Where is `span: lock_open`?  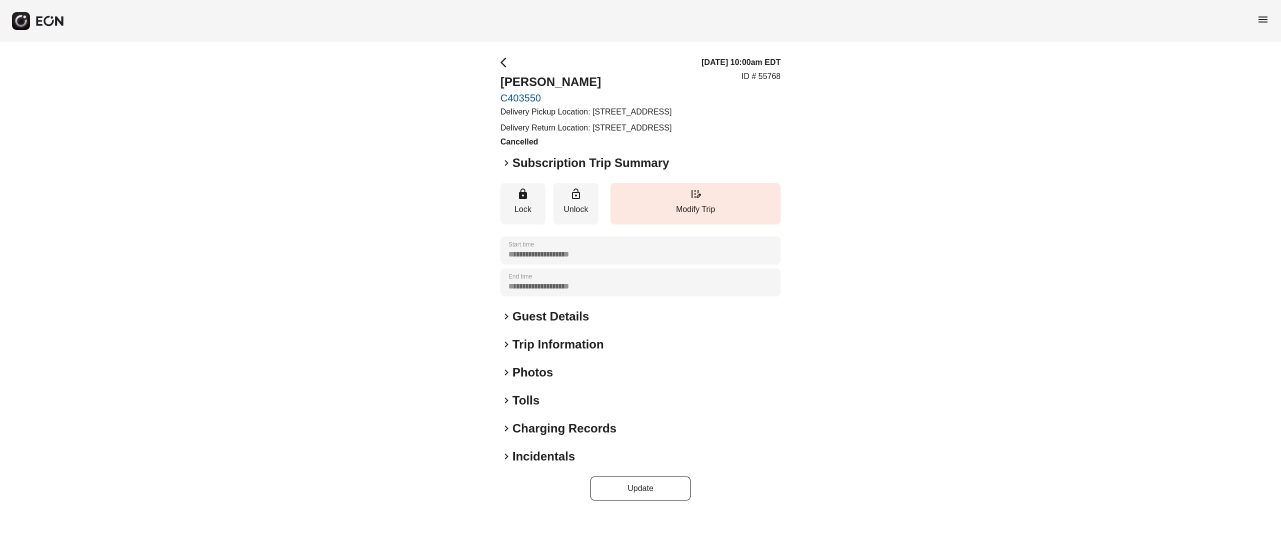
span: lock_open is located at coordinates (576, 194).